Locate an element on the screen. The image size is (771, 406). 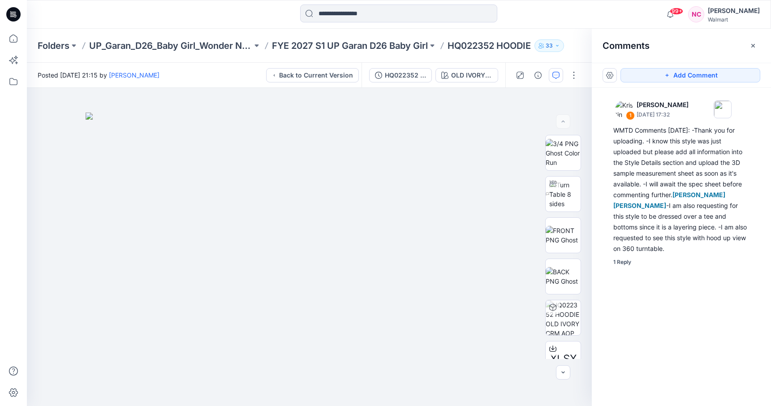
a: Folders is located at coordinates (53, 46).